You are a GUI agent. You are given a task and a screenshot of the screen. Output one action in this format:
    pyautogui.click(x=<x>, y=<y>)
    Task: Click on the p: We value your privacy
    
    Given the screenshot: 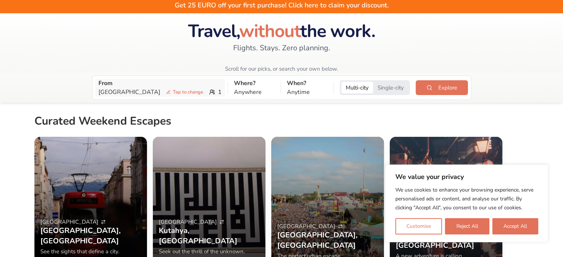 What is the action you would take?
    pyautogui.click(x=466, y=177)
    